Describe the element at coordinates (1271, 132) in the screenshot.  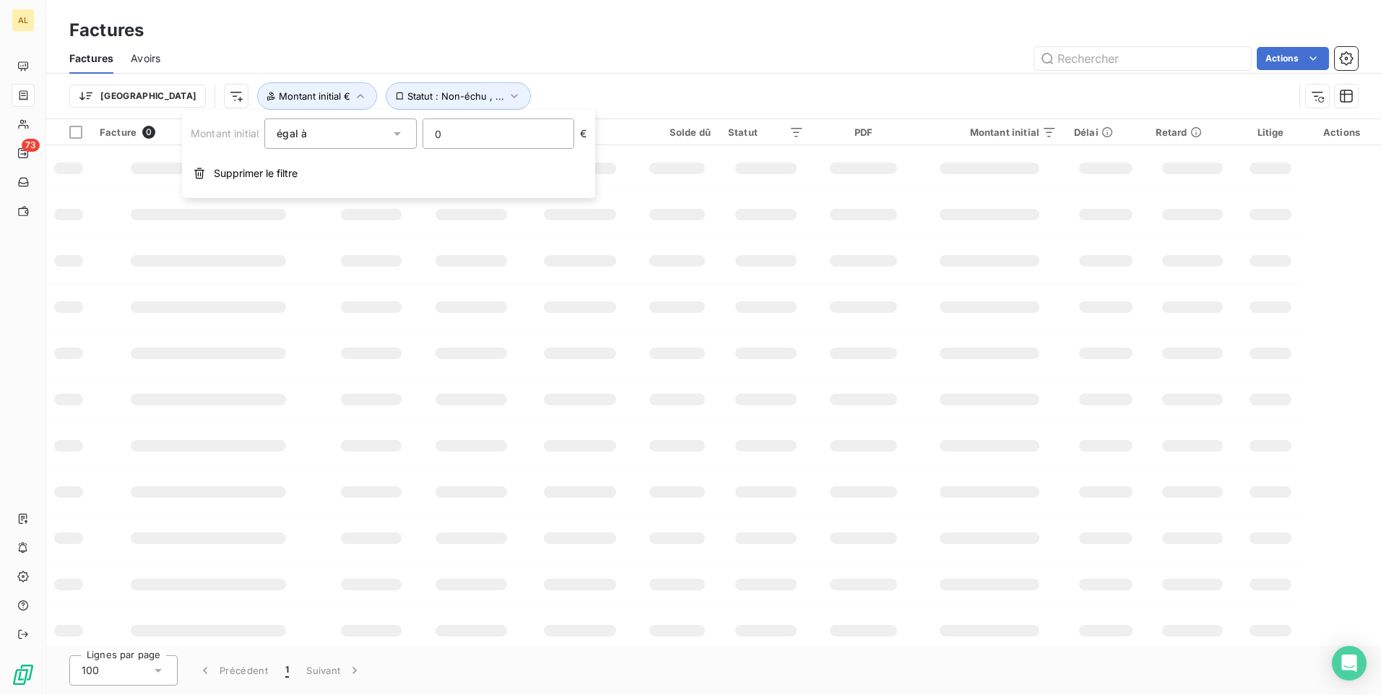
I see `div: Litige` at that location.